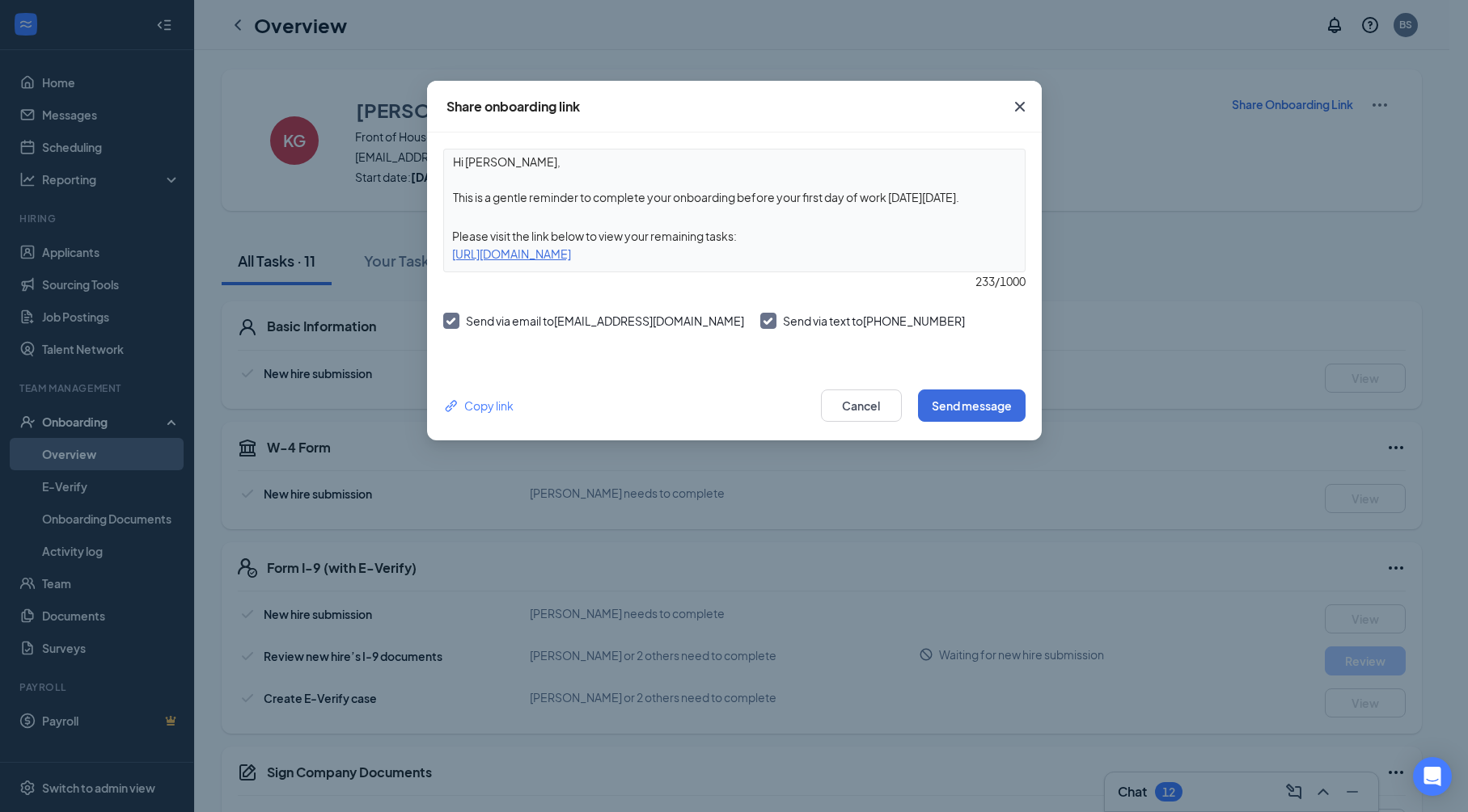 The height and width of the screenshot is (812, 1468). I want to click on button: Close, so click(1019, 107).